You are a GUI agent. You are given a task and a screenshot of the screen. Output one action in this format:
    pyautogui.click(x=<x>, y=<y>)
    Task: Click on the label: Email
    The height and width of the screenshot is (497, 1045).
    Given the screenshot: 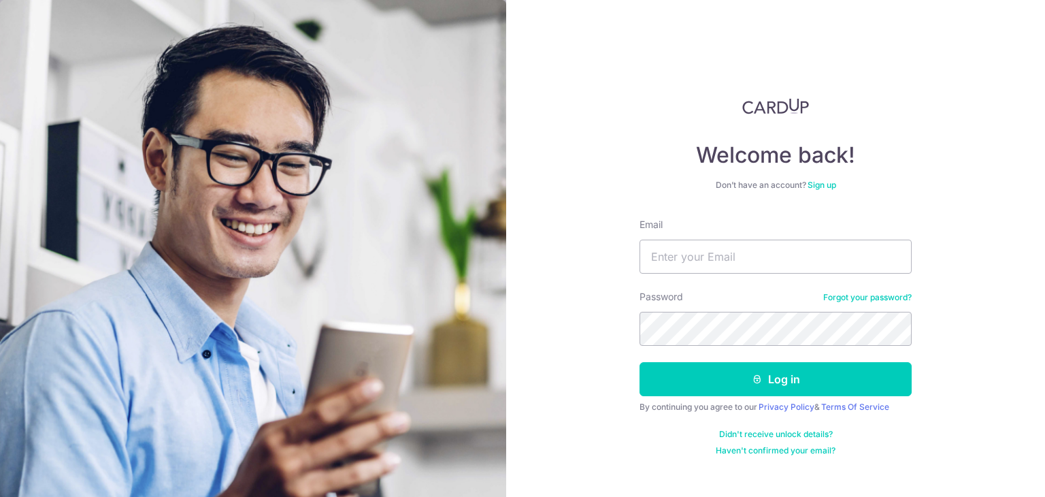 What is the action you would take?
    pyautogui.click(x=651, y=225)
    